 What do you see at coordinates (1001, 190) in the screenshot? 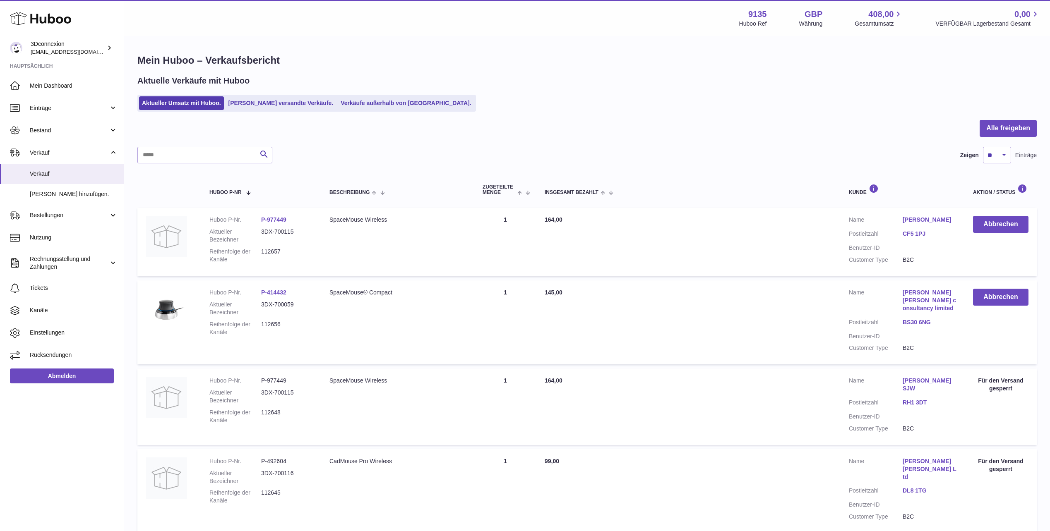
I see `div: Aktion / Status` at bounding box center [1001, 190].